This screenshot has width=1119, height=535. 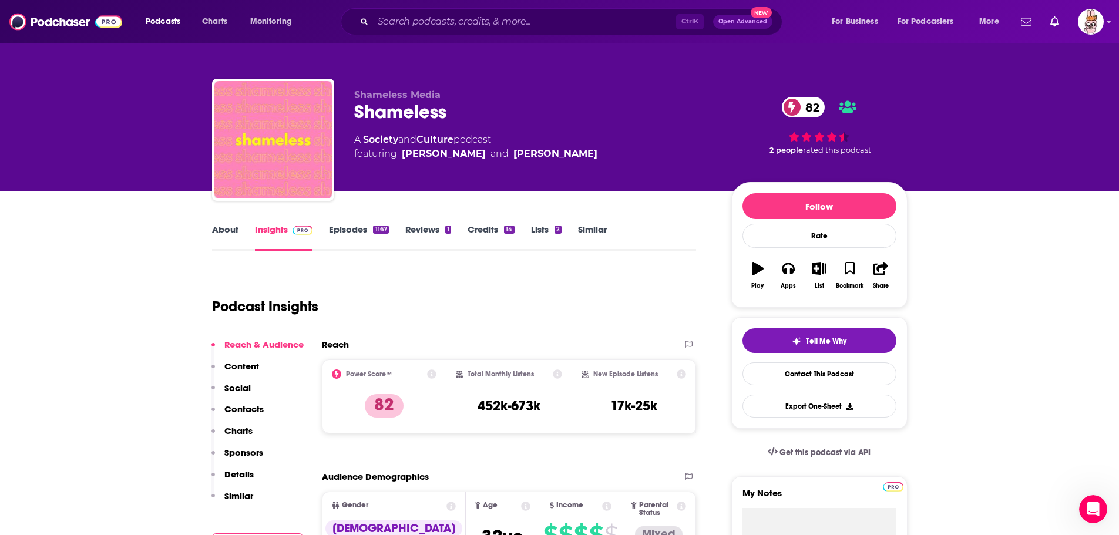 I want to click on h2: Power Score™, so click(x=369, y=374).